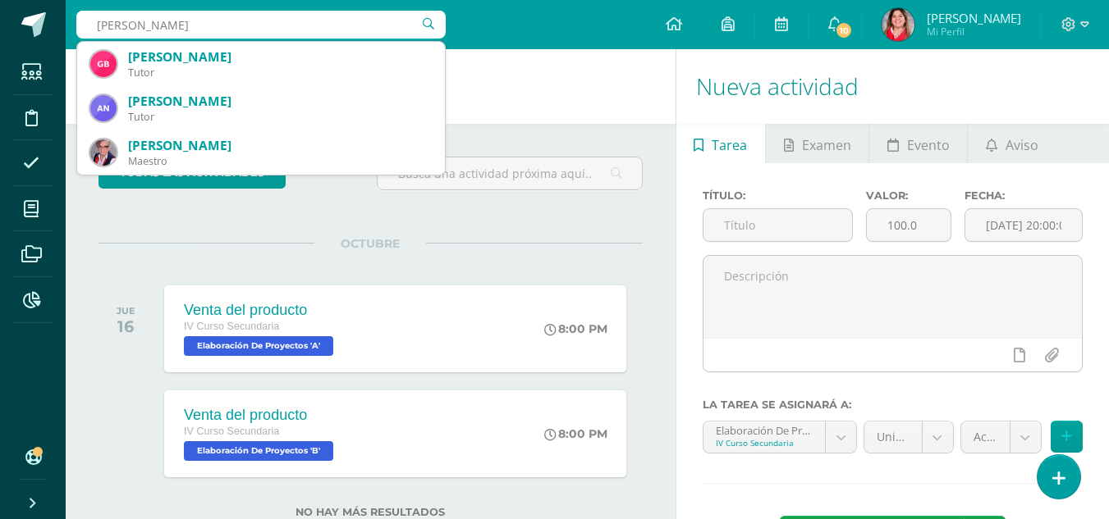 This screenshot has height=519, width=1109. I want to click on div: Maestro, so click(280, 161).